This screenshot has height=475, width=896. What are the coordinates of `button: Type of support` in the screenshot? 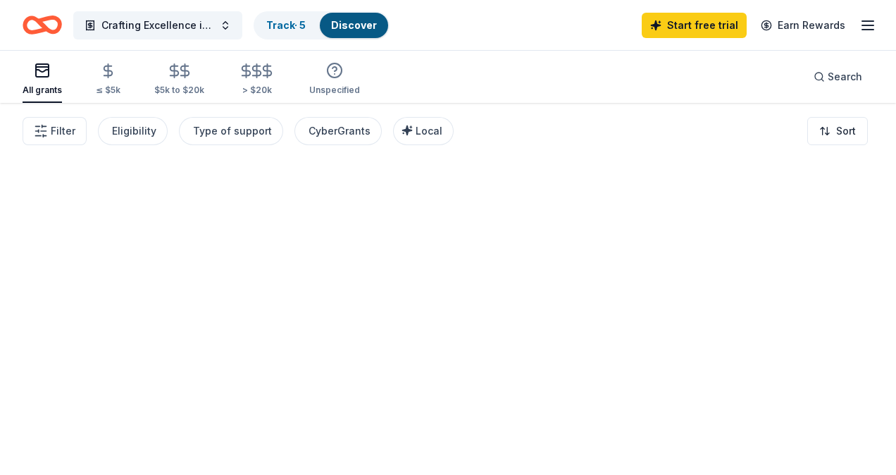 It's located at (231, 131).